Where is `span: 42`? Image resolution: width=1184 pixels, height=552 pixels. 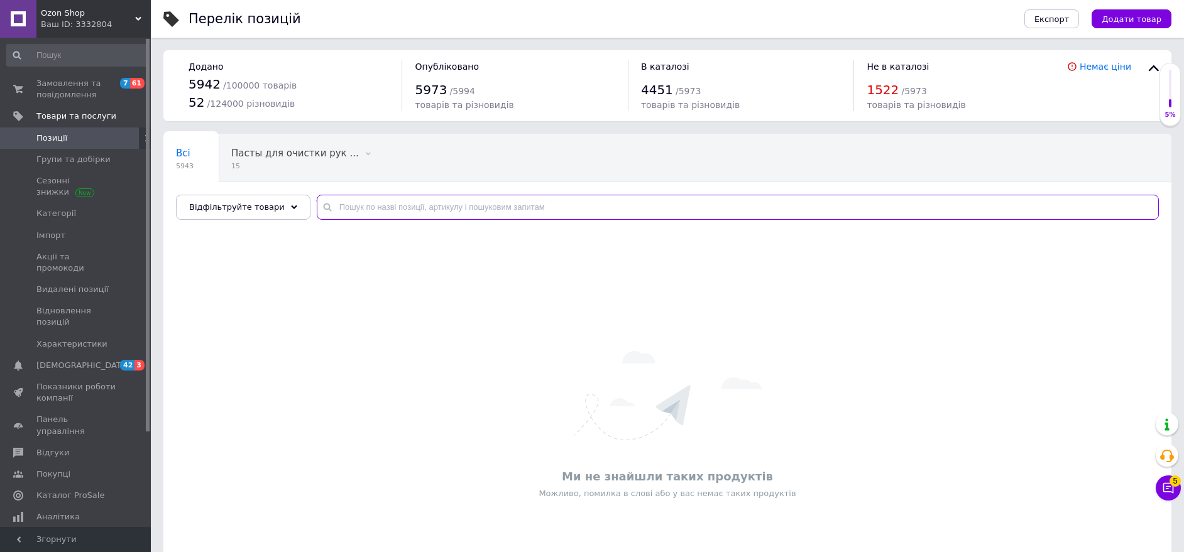 span: 42 is located at coordinates (127, 365).